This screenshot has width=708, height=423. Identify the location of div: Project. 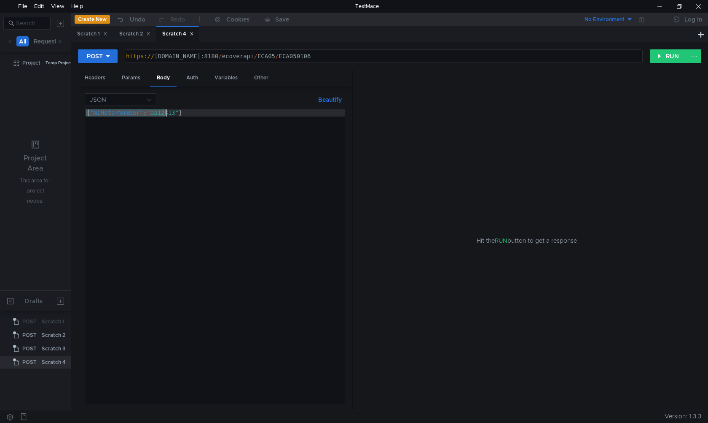
(31, 63).